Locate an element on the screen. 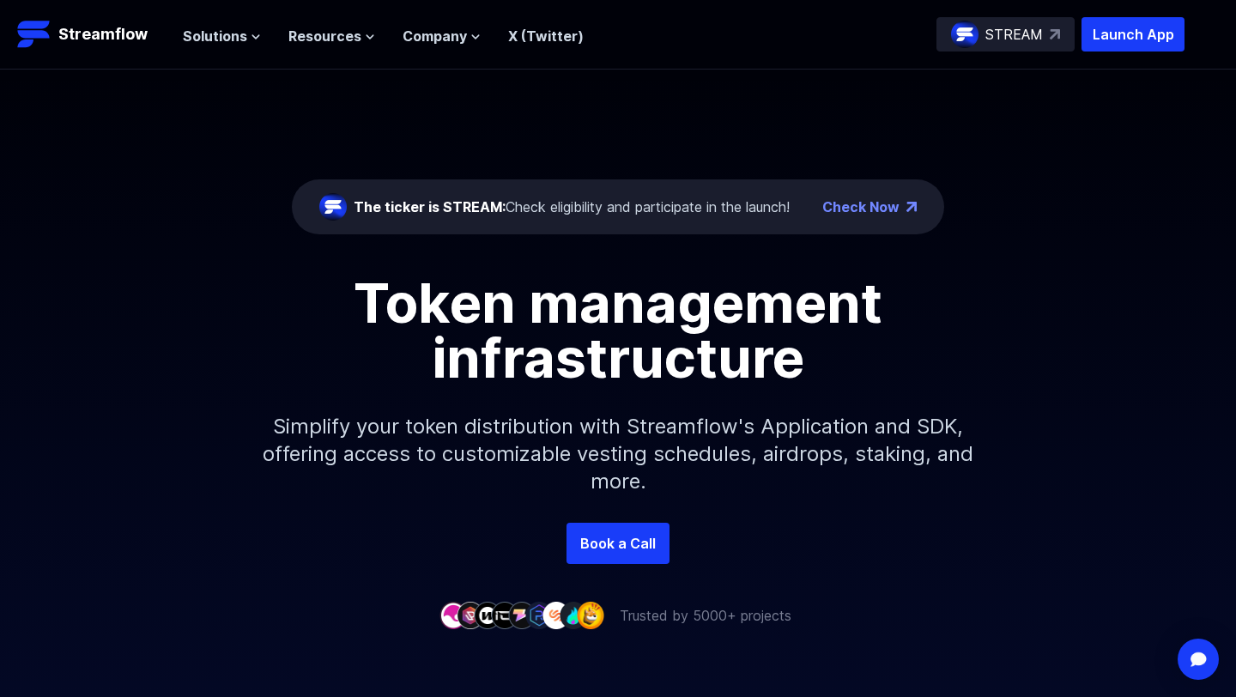 Image resolution: width=1236 pixels, height=697 pixels. div: Check eligibility and participate in the launch! is located at coordinates (571, 207).